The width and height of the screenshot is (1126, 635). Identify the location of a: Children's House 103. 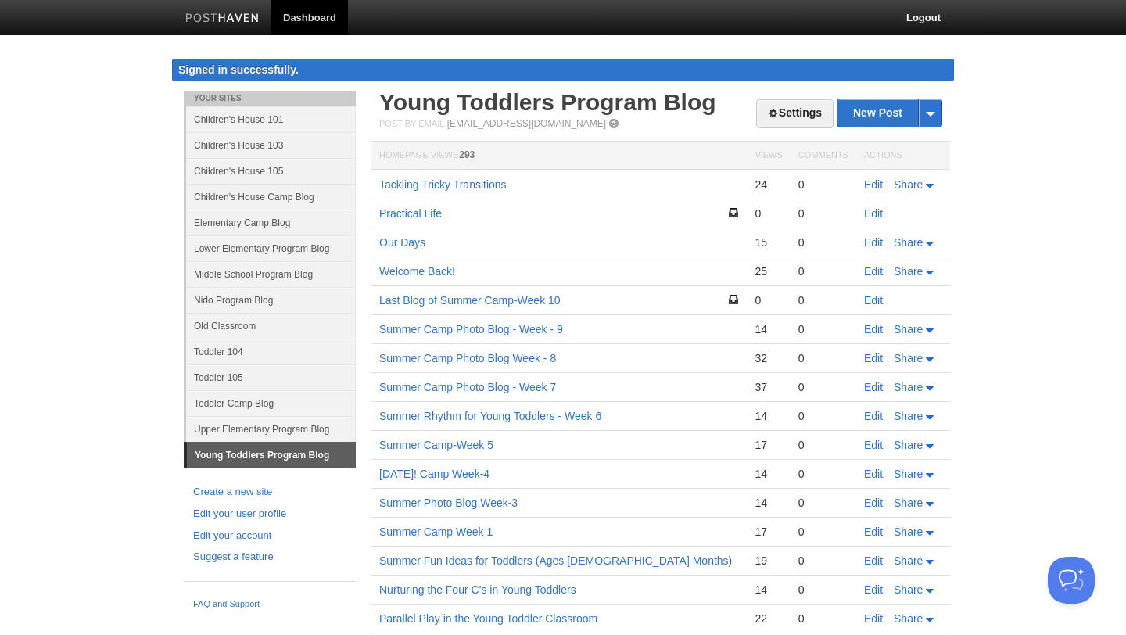
(271, 145).